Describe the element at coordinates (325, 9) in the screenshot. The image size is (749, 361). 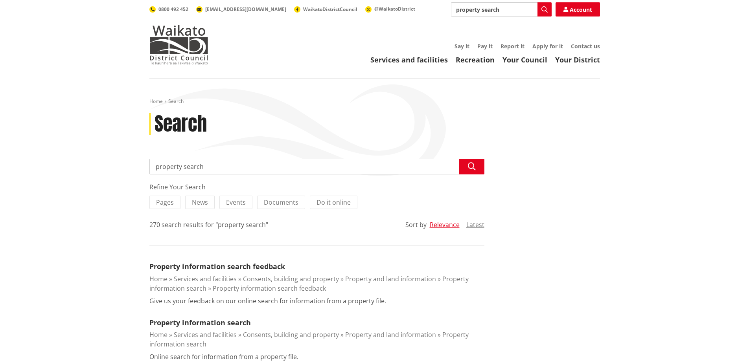
I see `a: WaikatoDistrictCouncil` at that location.